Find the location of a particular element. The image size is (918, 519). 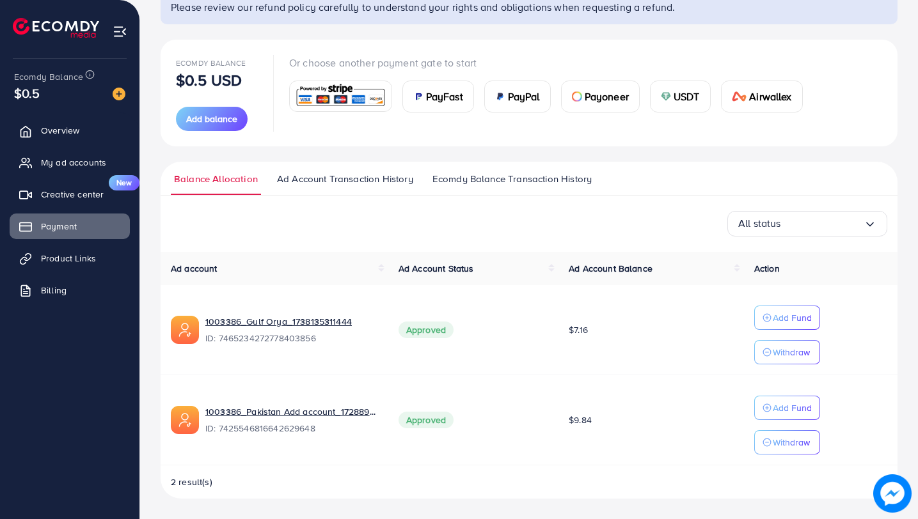

span: USDT is located at coordinates (686, 97).